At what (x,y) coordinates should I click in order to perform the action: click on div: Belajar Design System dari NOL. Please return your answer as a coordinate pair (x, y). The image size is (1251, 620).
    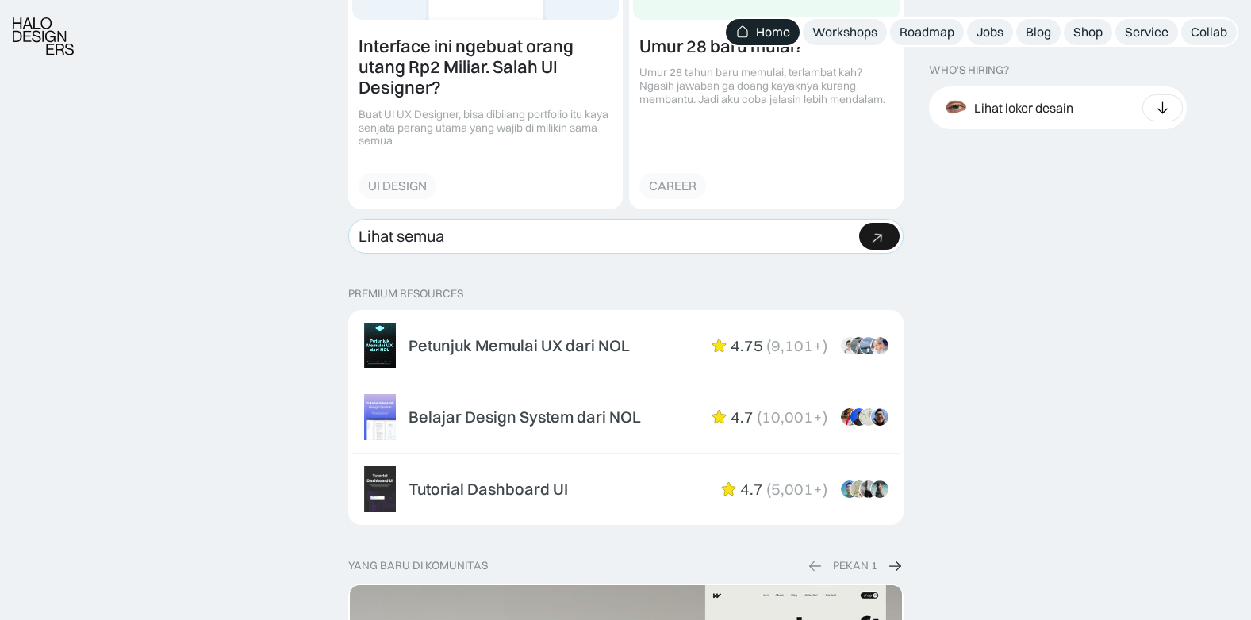
    Looking at the image, I should click on (524, 417).